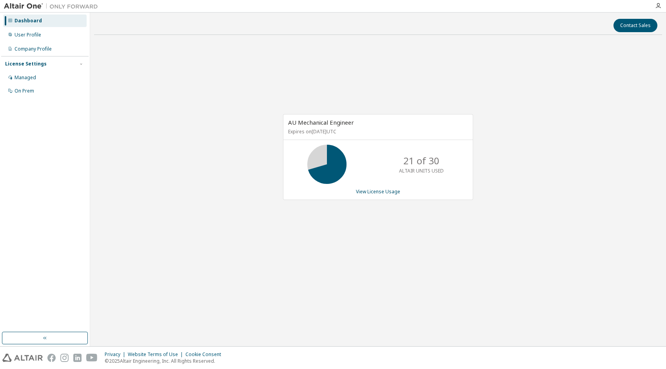 Image resolution: width=666 pixels, height=369 pixels. Describe the element at coordinates (26, 64) in the screenshot. I see `div: License Settings` at that location.